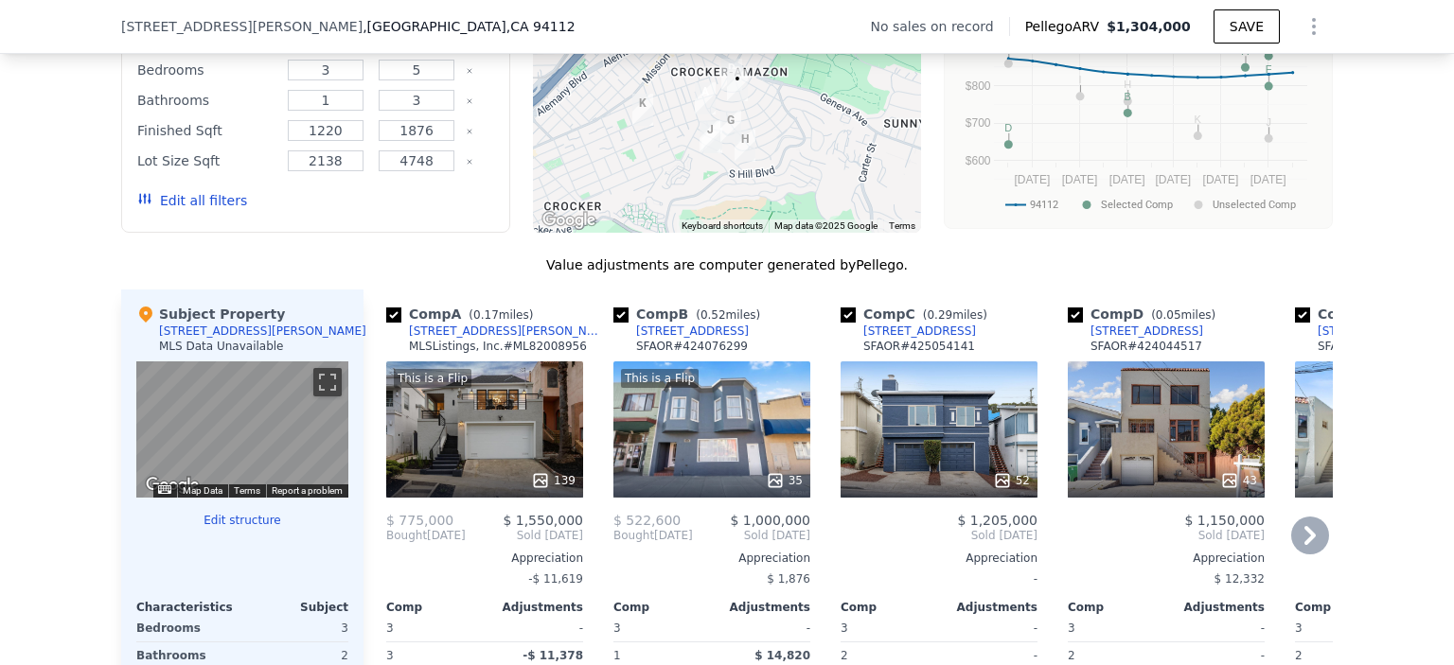 The height and width of the screenshot is (665, 1454). Describe the element at coordinates (1268, 69) in the screenshot. I see `text: F` at that location.